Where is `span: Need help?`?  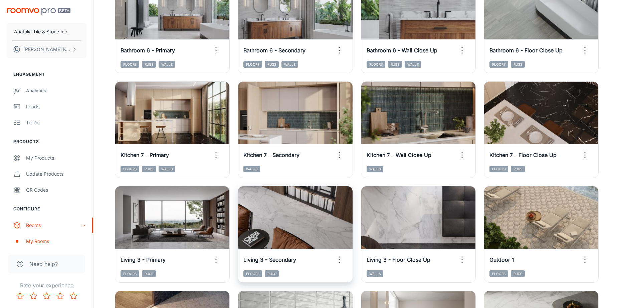
span: Need help? is located at coordinates (43, 264).